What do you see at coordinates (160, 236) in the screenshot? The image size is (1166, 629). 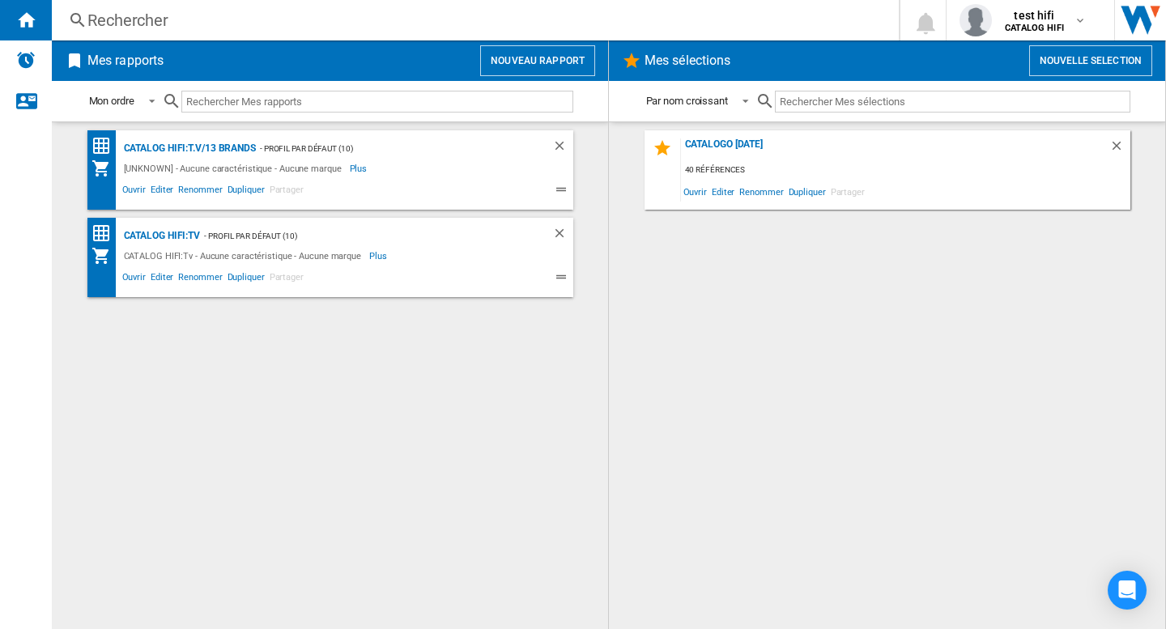 I see `div: CATALOG HIFI:Tv` at bounding box center [160, 236].